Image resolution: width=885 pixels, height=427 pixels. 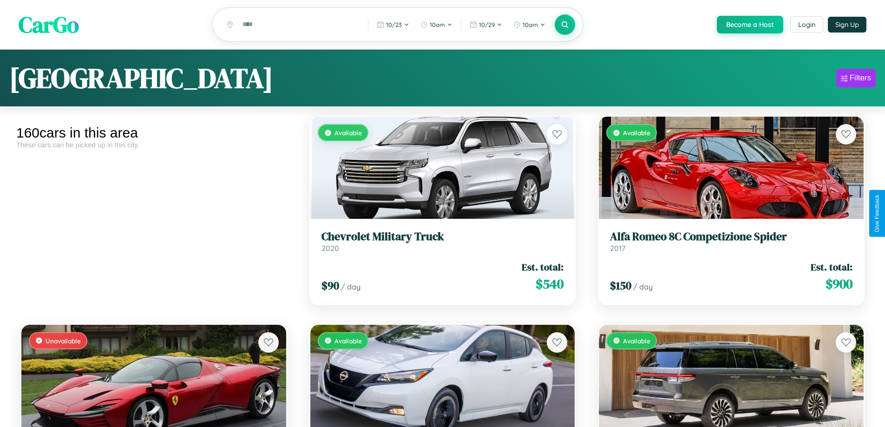 I want to click on span: 2017, so click(x=617, y=248).